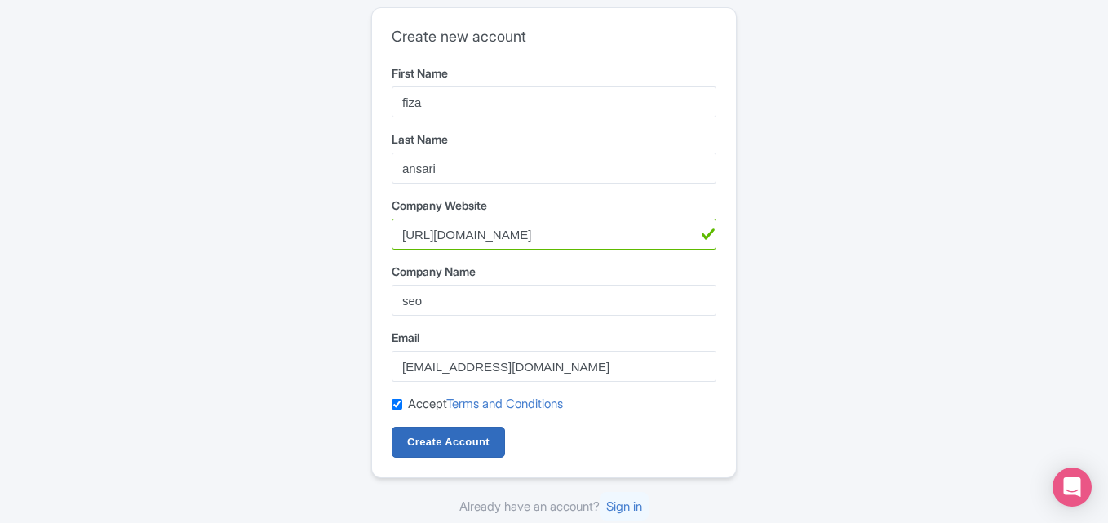 This screenshot has width=1108, height=523. What do you see at coordinates (554, 139) in the screenshot?
I see `label: Last Name` at bounding box center [554, 139].